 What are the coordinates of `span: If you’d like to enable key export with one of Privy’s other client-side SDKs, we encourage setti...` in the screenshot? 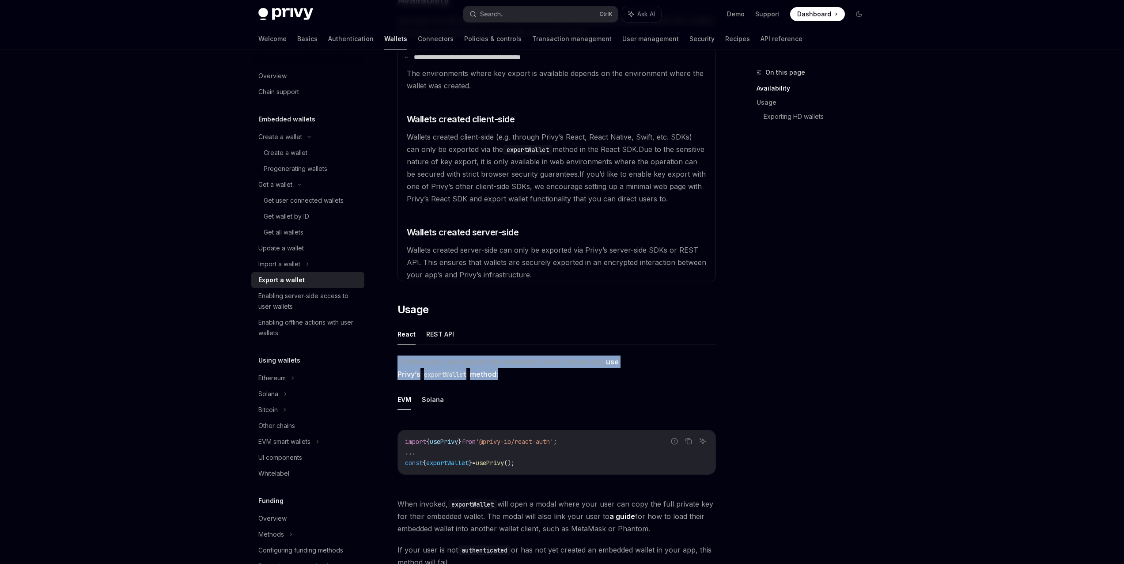 It's located at (556, 186).